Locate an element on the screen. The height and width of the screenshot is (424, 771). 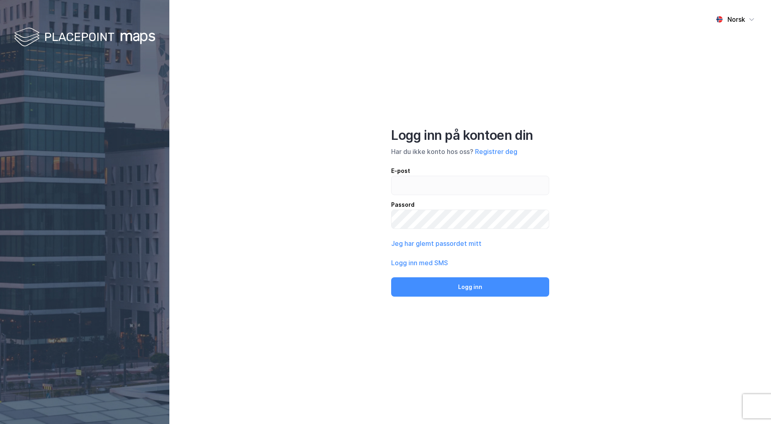
img: logo-white.f07954bde2210d2a523dddb988cd2aa7.svg is located at coordinates (85, 37).